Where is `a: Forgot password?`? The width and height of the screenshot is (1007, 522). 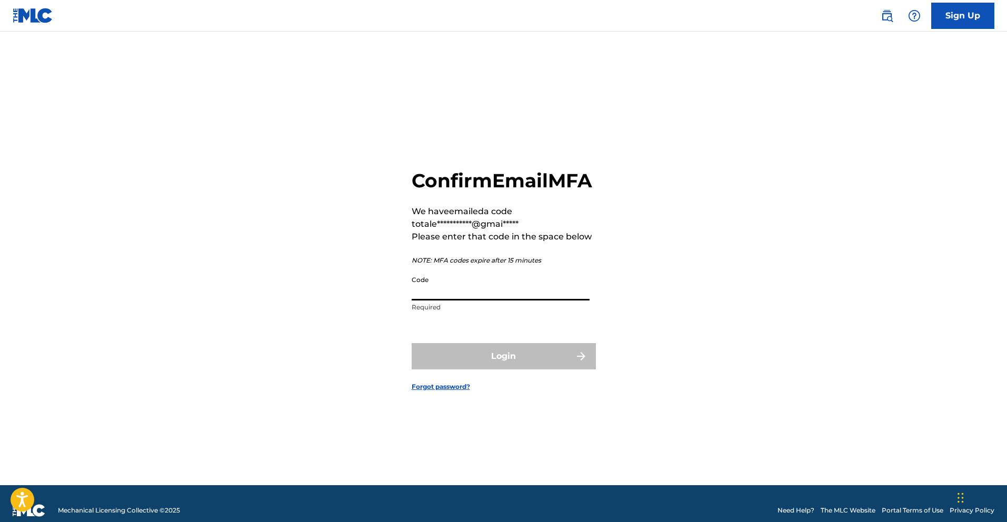 a: Forgot password? is located at coordinates (441, 387).